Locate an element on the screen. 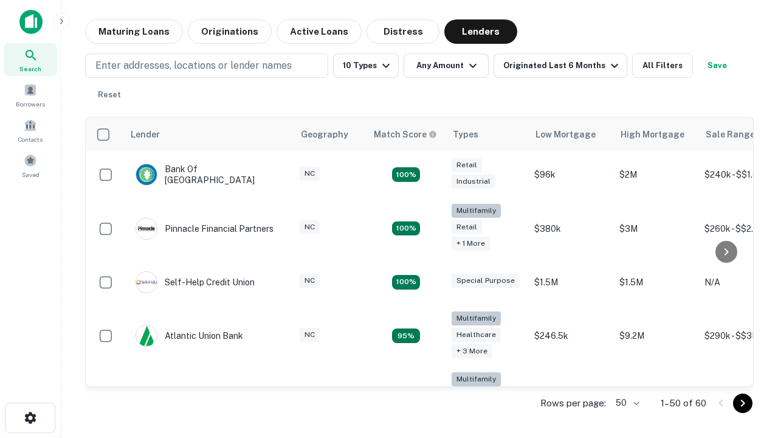 This screenshot has height=438, width=778. span: Borrowers is located at coordinates (30, 104).